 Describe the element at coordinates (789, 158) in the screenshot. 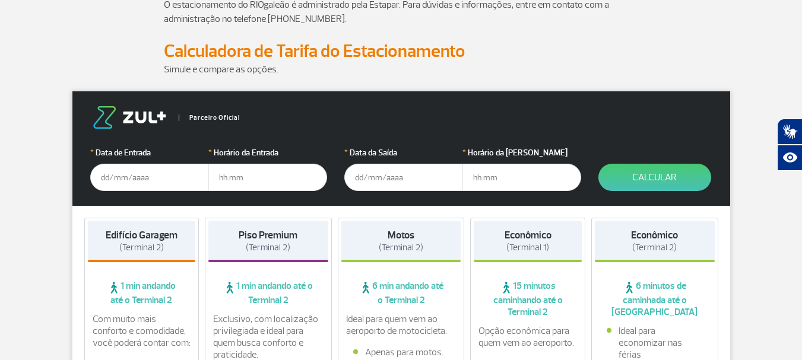

I see `button: Abrir recursos assistivos.` at that location.